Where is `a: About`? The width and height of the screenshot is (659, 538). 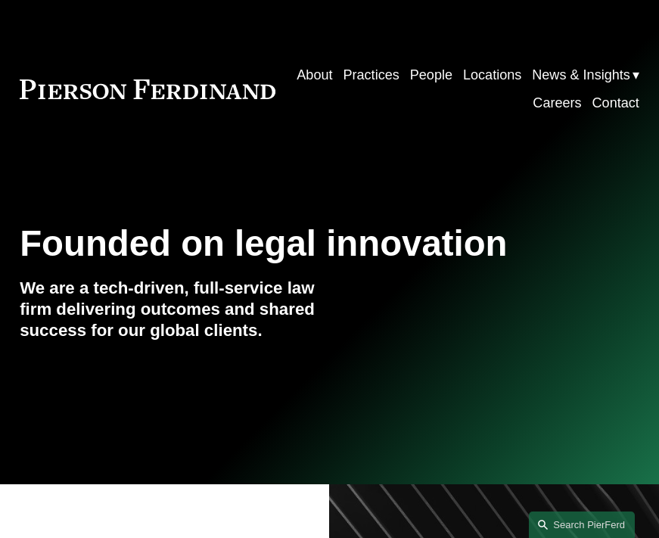
a: About is located at coordinates (314, 76).